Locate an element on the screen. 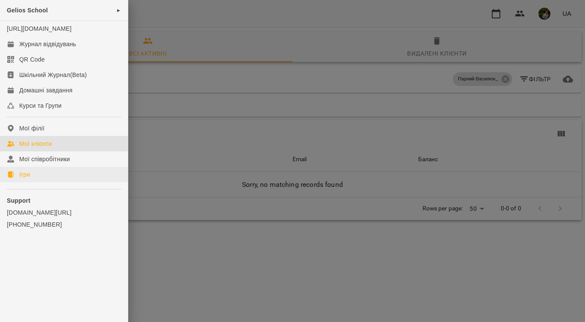  div: Журнал відвідувань is located at coordinates (47, 44).